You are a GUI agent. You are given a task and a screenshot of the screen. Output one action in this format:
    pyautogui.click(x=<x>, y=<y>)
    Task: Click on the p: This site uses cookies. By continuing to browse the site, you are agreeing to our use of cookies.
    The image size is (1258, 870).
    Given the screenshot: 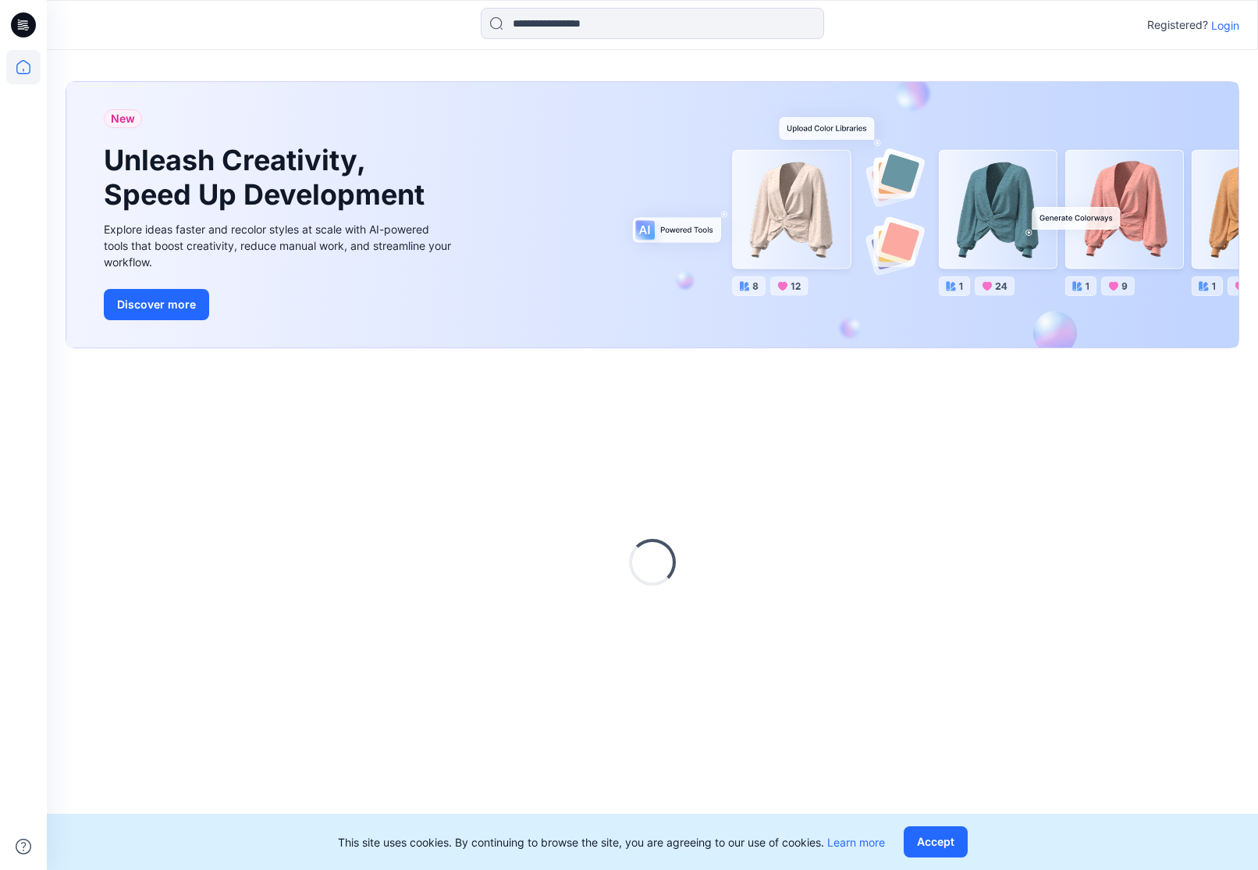 What is the action you would take?
    pyautogui.click(x=611, y=841)
    